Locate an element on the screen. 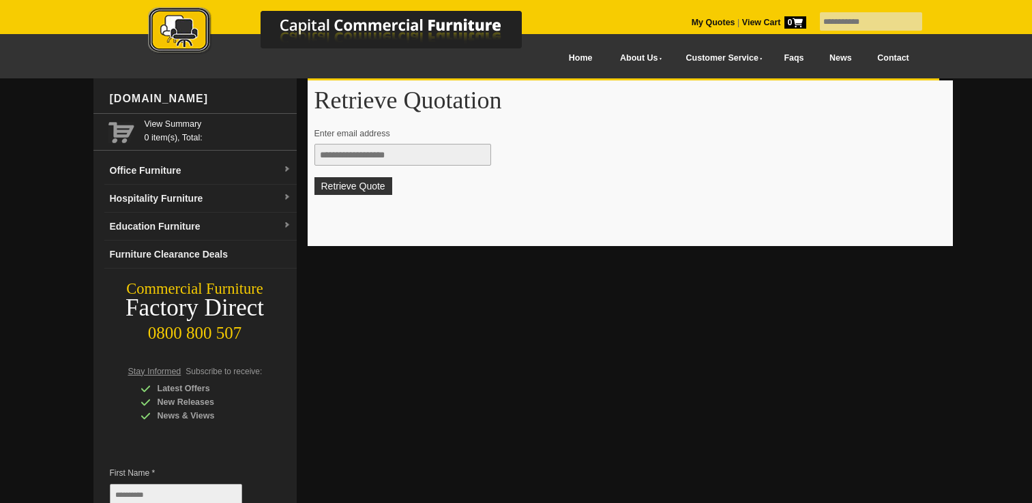 This screenshot has height=503, width=1032. div: Factory Direct is located at coordinates (195, 308).